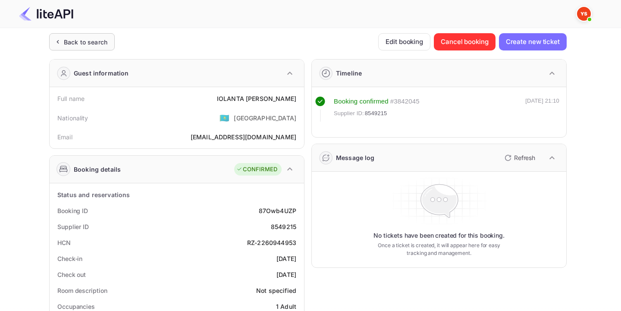  What do you see at coordinates (73, 226) in the screenshot?
I see `div: Supplier ID` at bounding box center [73, 226].